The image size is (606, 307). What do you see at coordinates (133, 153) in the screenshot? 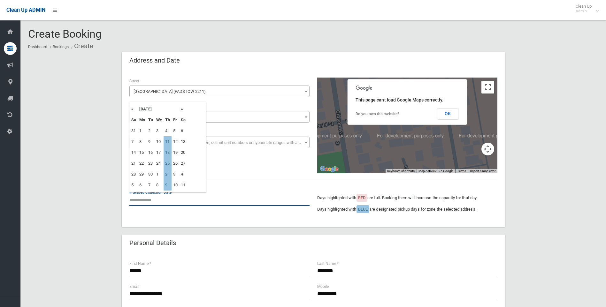
I see `td: 14` at bounding box center [133, 153].